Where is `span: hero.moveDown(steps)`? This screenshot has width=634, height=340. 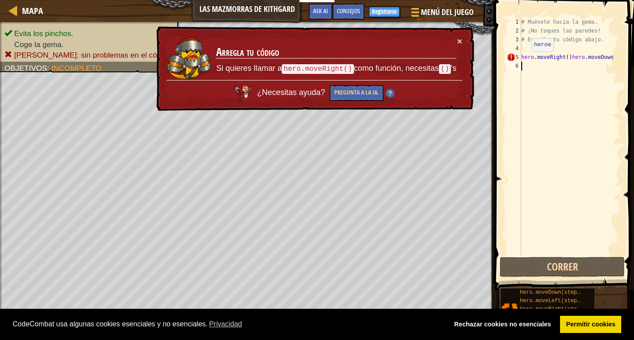 span: hero.moveDown(steps) is located at coordinates (551, 293).